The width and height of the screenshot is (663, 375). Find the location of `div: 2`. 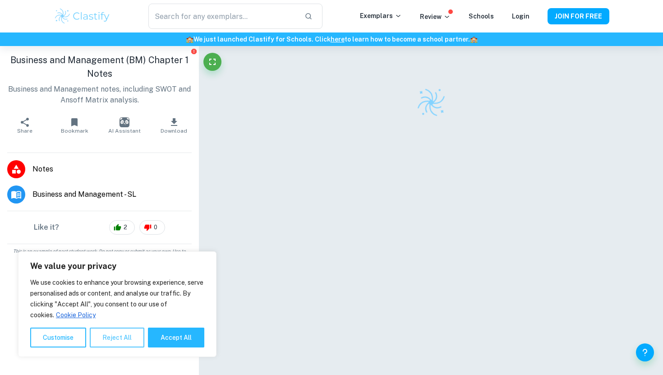

div: 2 is located at coordinates (122, 227).